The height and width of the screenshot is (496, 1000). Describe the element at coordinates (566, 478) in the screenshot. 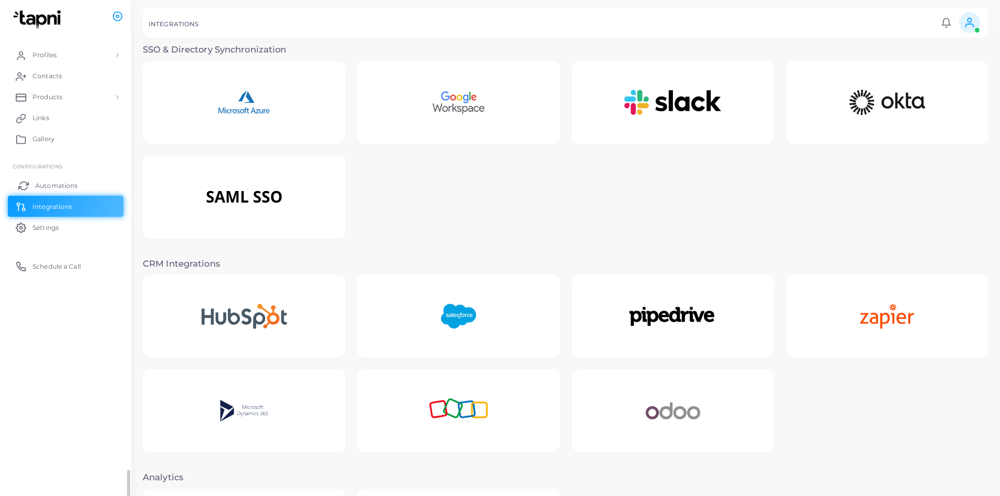

I see `h3: Analytics` at that location.